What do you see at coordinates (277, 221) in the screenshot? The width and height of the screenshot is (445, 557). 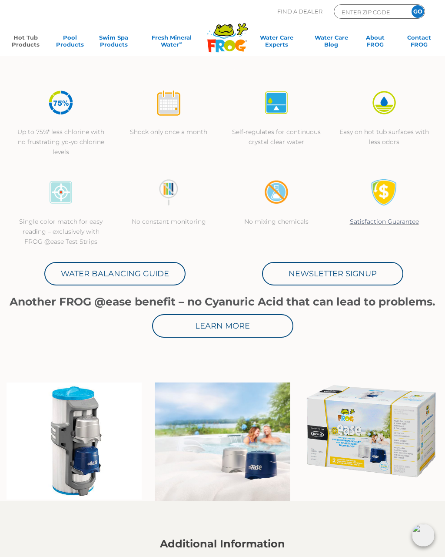 I see `p: No mixing chemicals` at bounding box center [277, 221].